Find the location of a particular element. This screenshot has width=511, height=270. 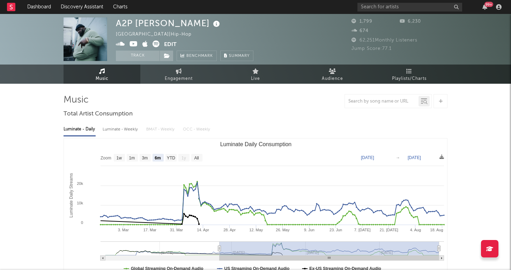

text: Luminate Daily Consumption is located at coordinates (256, 144).